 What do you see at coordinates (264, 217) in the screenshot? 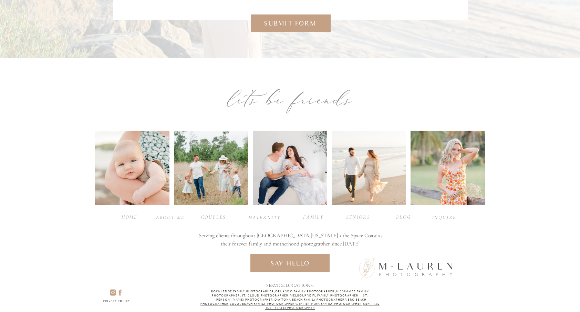
I see `div: maternity` at bounding box center [264, 217].